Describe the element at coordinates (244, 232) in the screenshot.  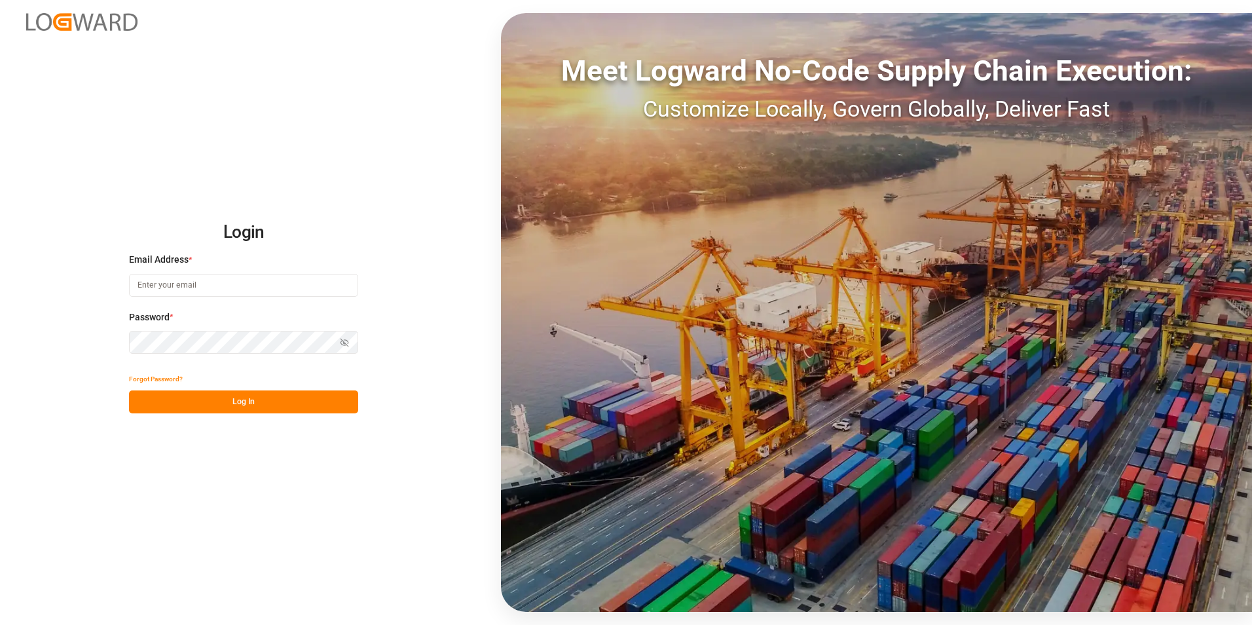
I see `h2: Login` at that location.